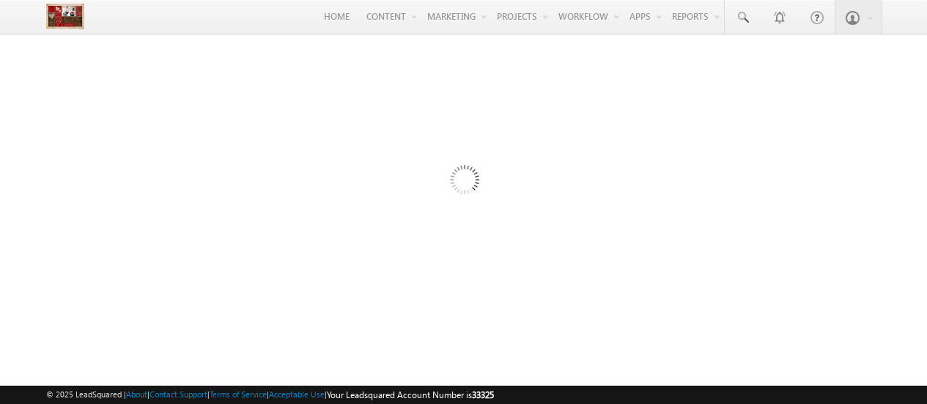 The height and width of the screenshot is (404, 927). I want to click on img: Custom Logo, so click(64, 16).